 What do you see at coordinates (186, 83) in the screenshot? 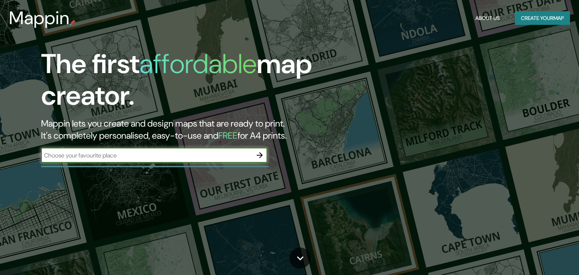
I see `h1: The first map creator.` at bounding box center [186, 83].